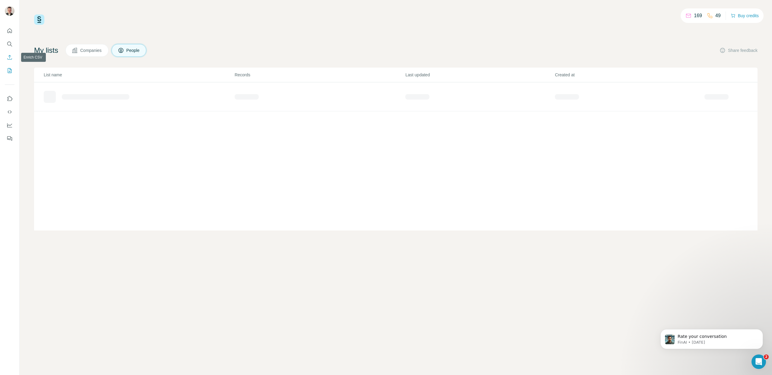 The width and height of the screenshot is (772, 375). I want to click on img: Profile image for FinAI, so click(18, 23).